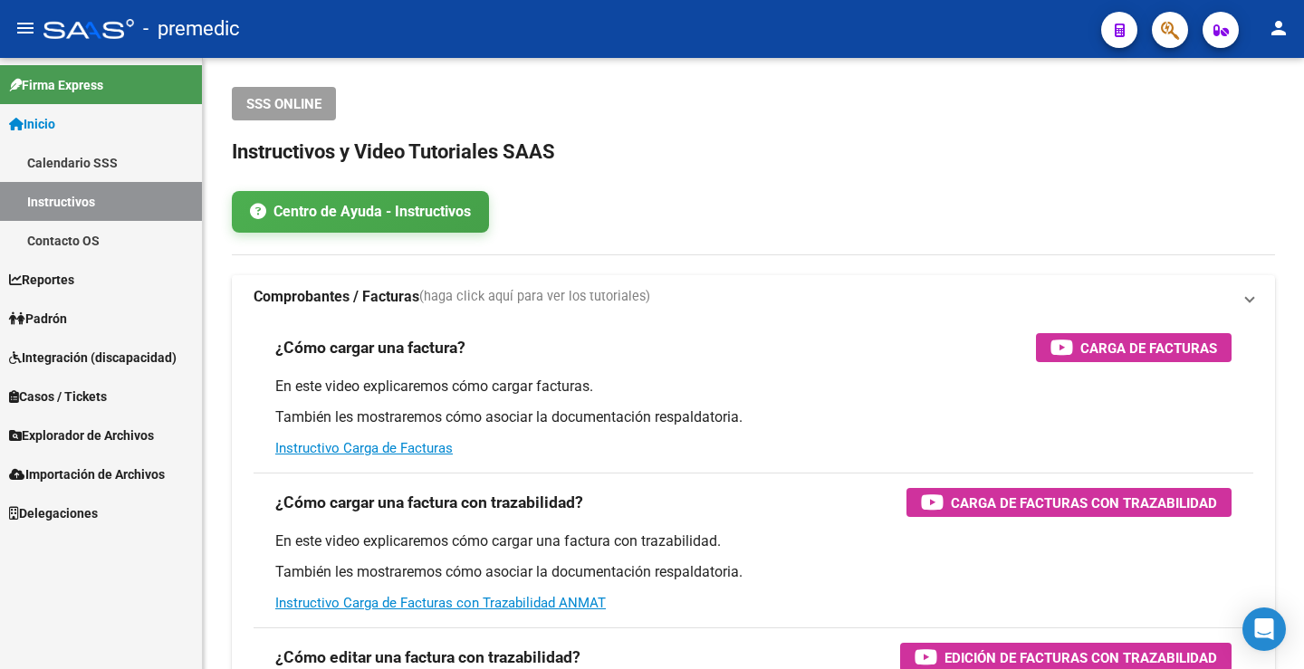 The height and width of the screenshot is (669, 1304). Describe the element at coordinates (1134, 348) in the screenshot. I see `button: Carga de Facturas` at that location.